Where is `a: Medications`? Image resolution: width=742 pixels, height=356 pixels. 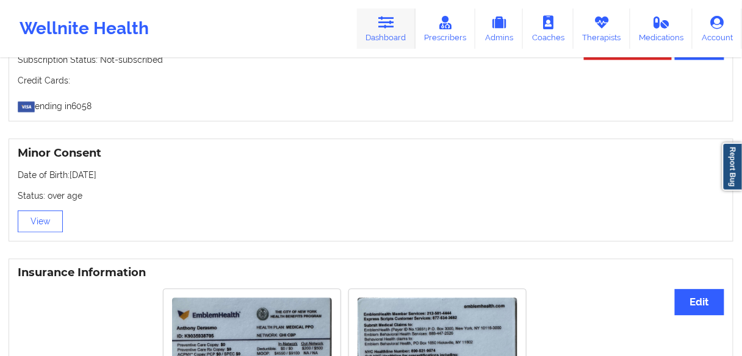
a: Medications is located at coordinates (661, 29).